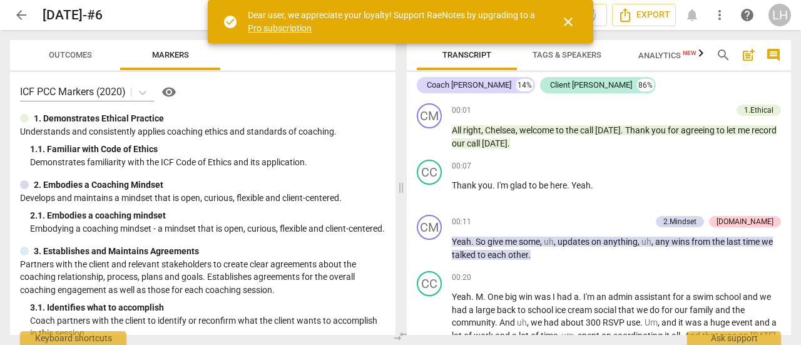 The height and width of the screenshot is (345, 801). Describe the element at coordinates (590, 336) in the screenshot. I see `span: spent` at that location.